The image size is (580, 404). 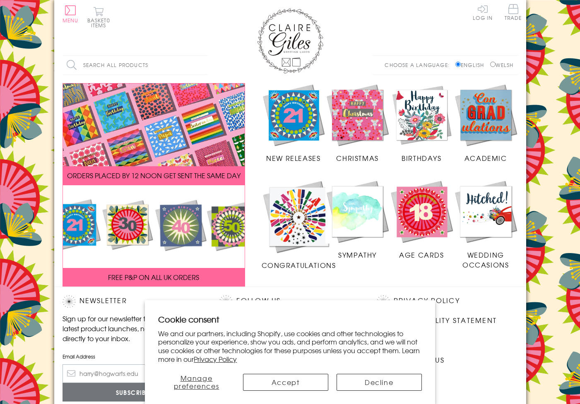 I want to click on a: Sympathy, so click(x=357, y=220).